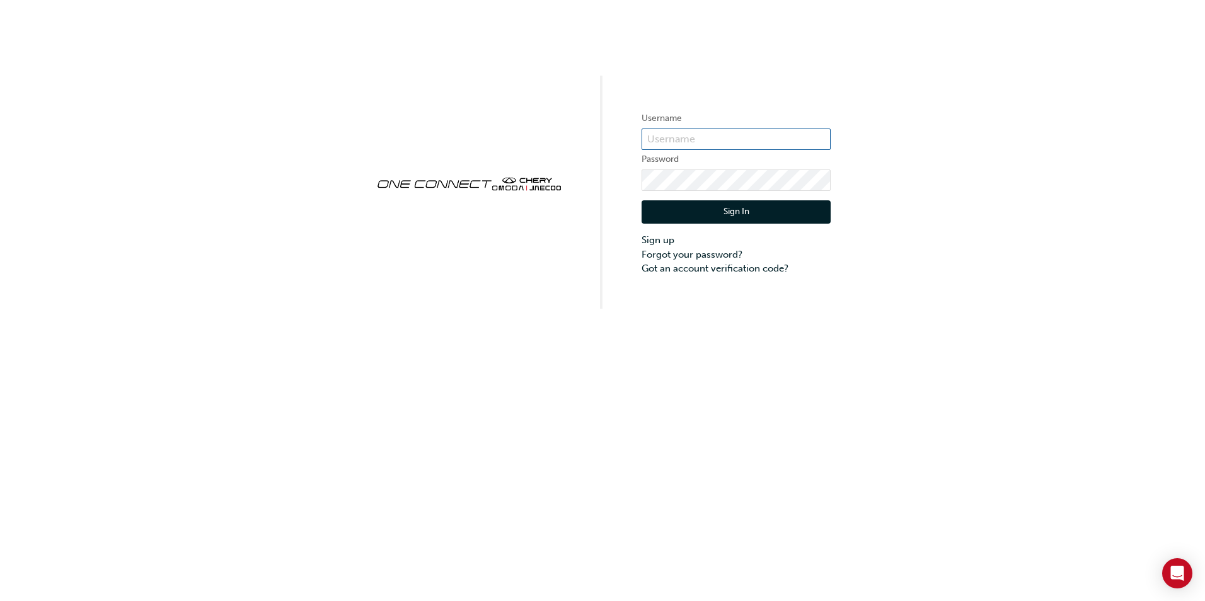 The width and height of the screenshot is (1205, 601). What do you see at coordinates (736, 119) in the screenshot?
I see `label: Username` at bounding box center [736, 119].